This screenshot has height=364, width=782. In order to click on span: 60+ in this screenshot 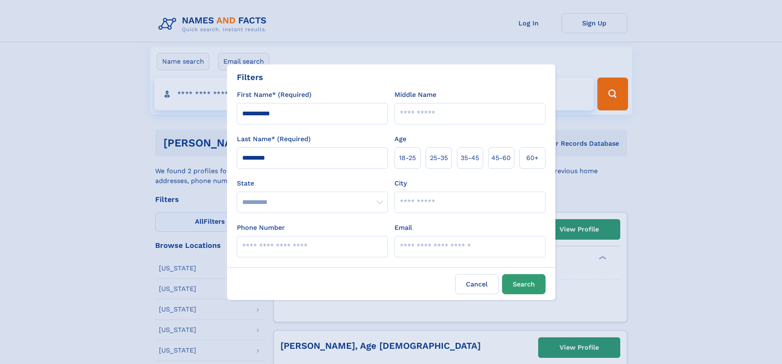, I will do `click(533, 158)`.